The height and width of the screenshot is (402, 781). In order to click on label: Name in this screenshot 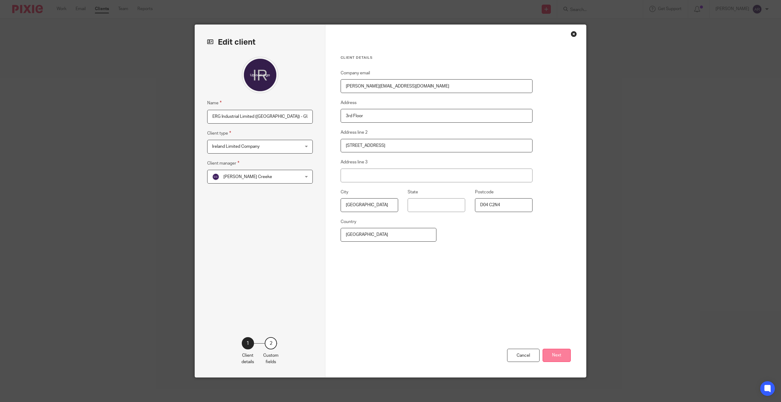, I will do `click(214, 103)`.